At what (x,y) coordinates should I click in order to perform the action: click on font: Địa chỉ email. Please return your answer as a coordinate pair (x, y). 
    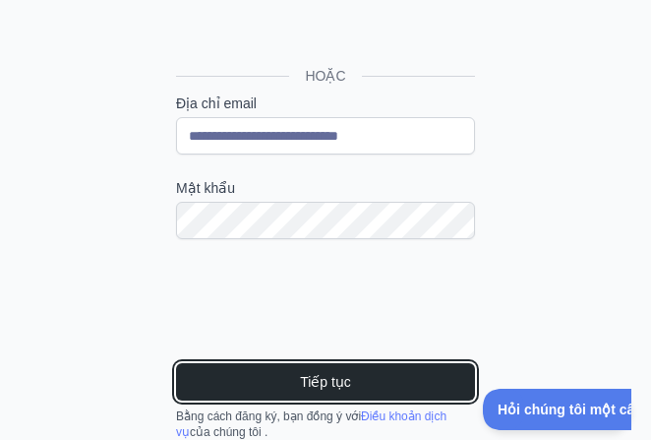
    Looking at the image, I should click on (216, 103).